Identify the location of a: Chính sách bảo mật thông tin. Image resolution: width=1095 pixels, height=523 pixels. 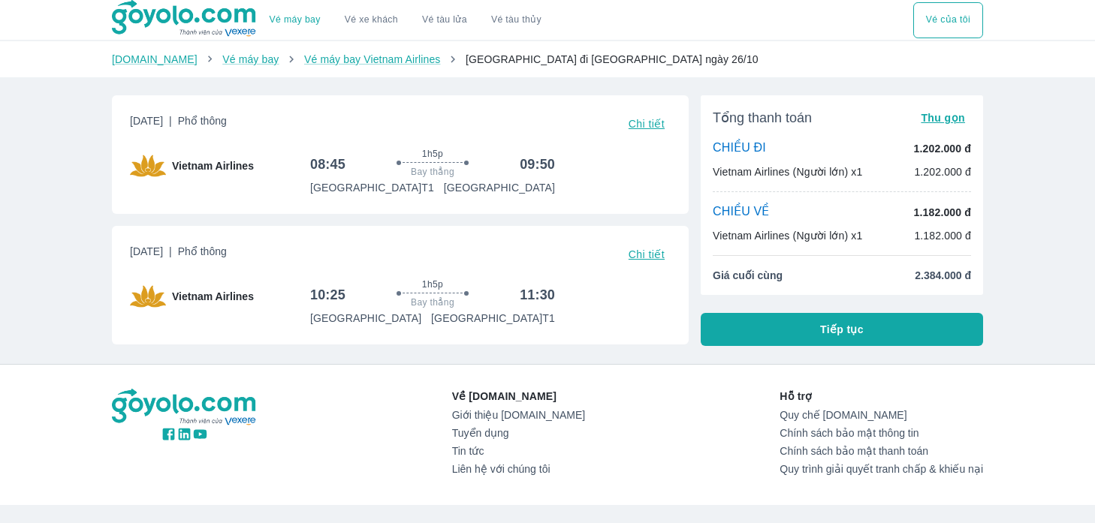
(881, 433).